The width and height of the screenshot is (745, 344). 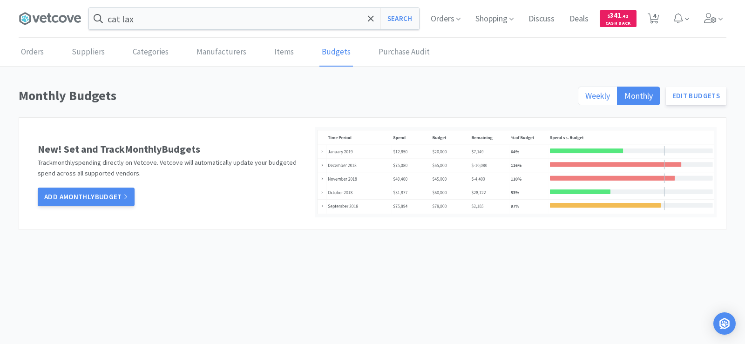 What do you see at coordinates (618, 19) in the screenshot?
I see `a: $341.42Cash Back` at bounding box center [618, 19].